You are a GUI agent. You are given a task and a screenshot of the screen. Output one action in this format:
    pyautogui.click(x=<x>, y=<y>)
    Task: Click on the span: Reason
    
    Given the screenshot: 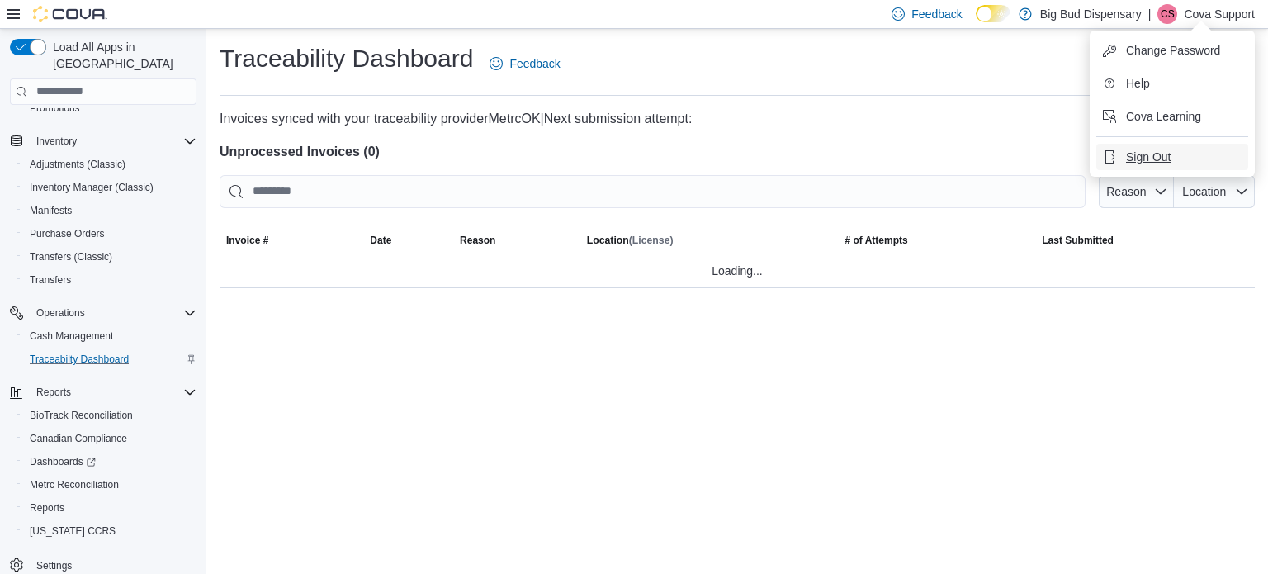 What is the action you would take?
    pyautogui.click(x=477, y=240)
    